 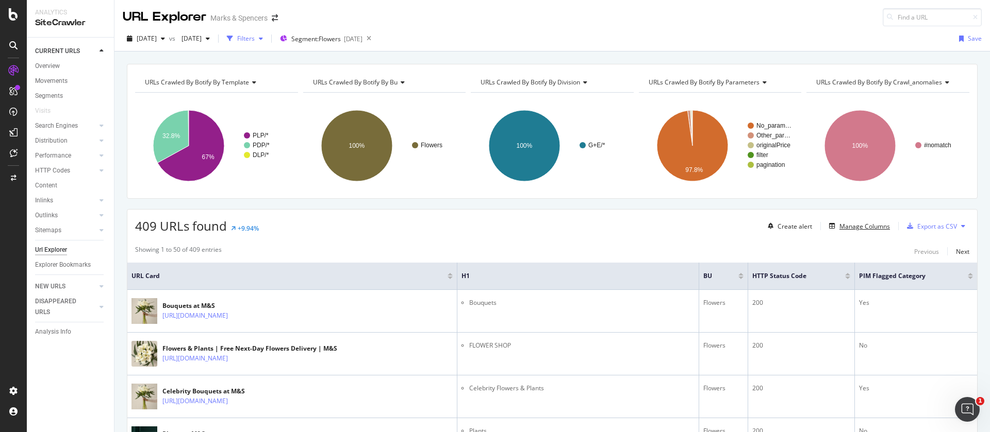 What do you see at coordinates (50, 287) in the screenshot?
I see `div: NEW URLS` at bounding box center [50, 287].